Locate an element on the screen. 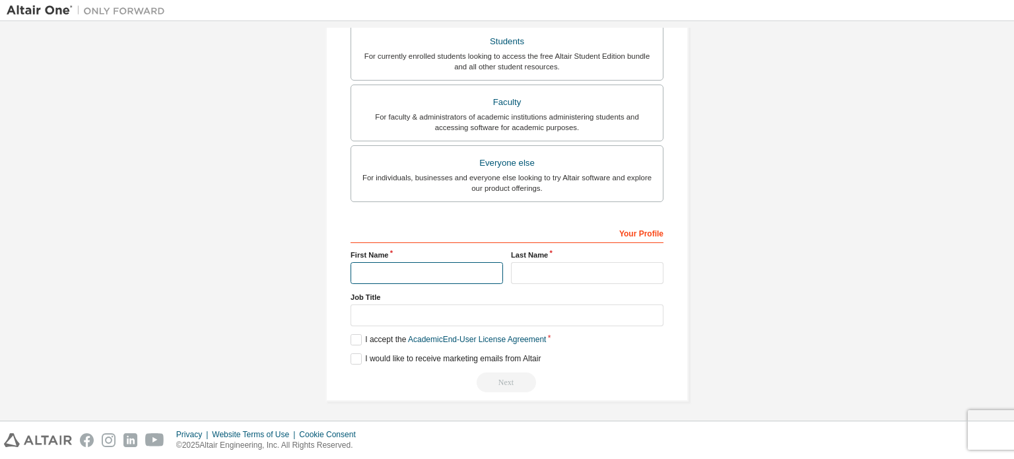 This screenshot has width=1014, height=459. div: Cookie Consent is located at coordinates (331, 435).